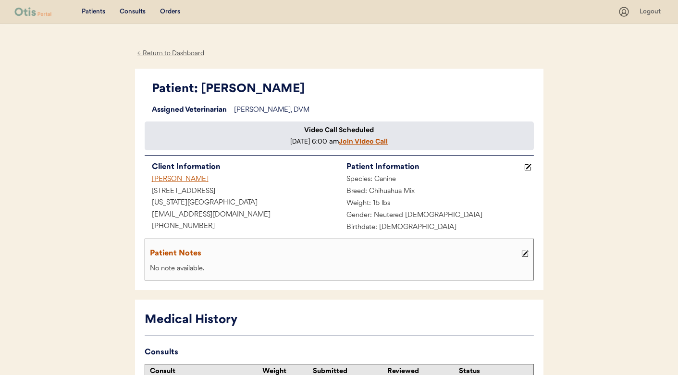 The image size is (678, 375). Describe the element at coordinates (246, 167) in the screenshot. I see `div: Client Information` at that location.